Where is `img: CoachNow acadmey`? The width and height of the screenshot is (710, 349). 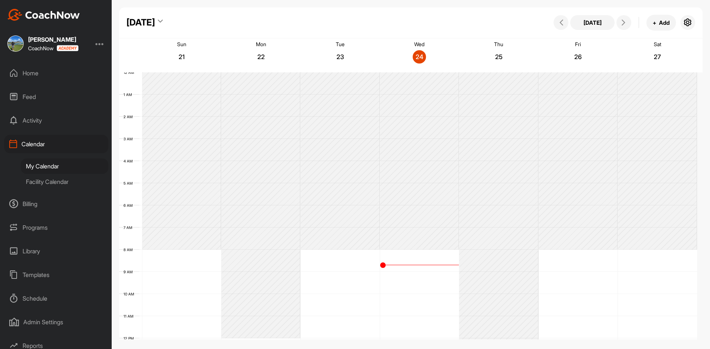
img: CoachNow acadmey is located at coordinates (67, 48).